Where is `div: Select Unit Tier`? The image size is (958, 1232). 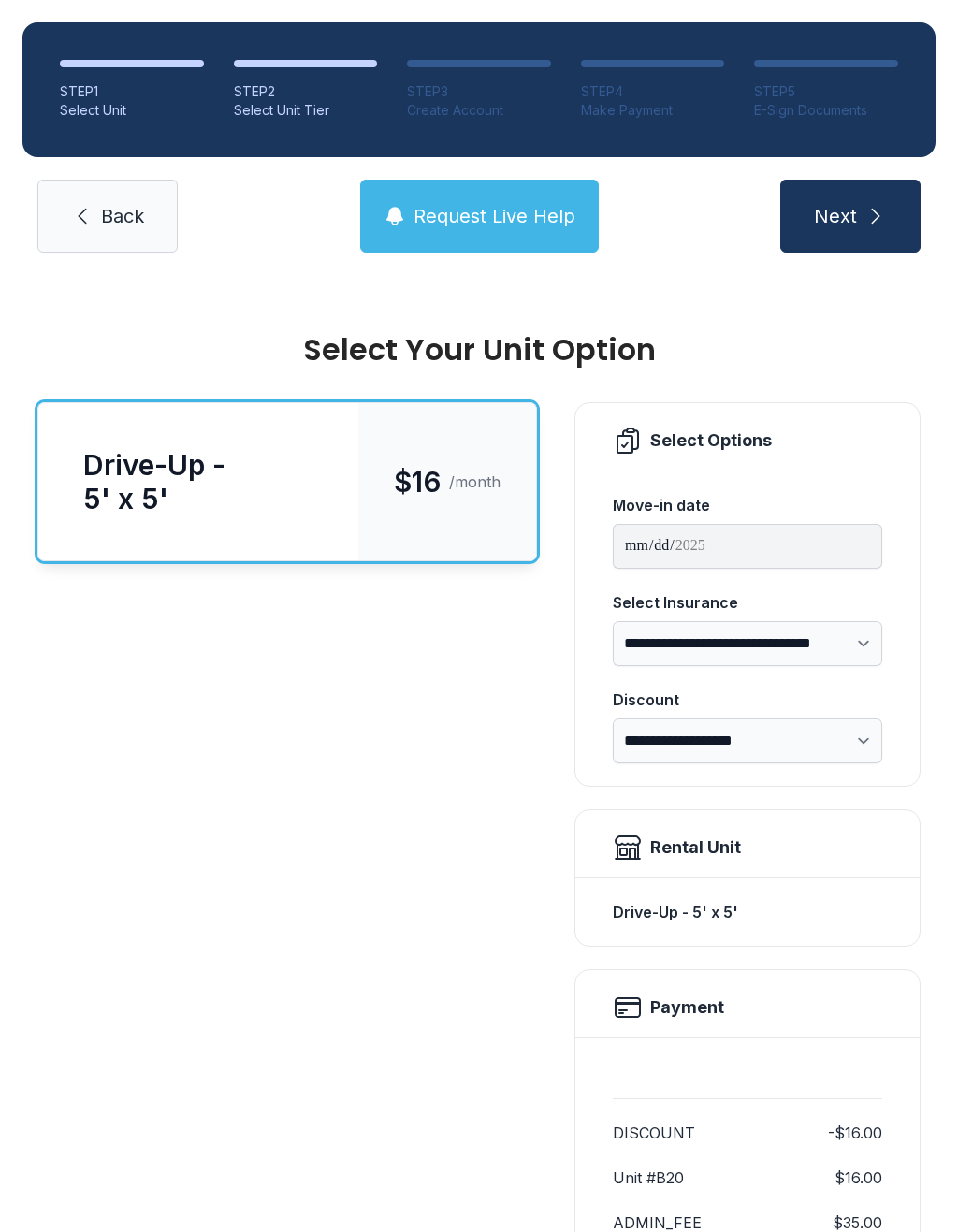
div: Select Unit Tier is located at coordinates (306, 110).